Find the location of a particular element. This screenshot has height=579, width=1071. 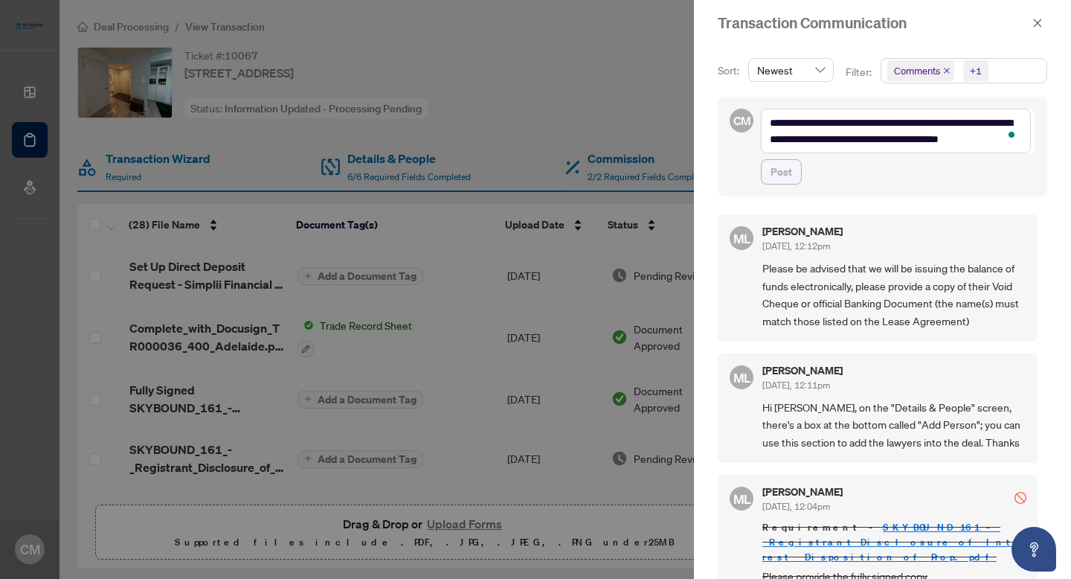

button: Post is located at coordinates (781, 172).